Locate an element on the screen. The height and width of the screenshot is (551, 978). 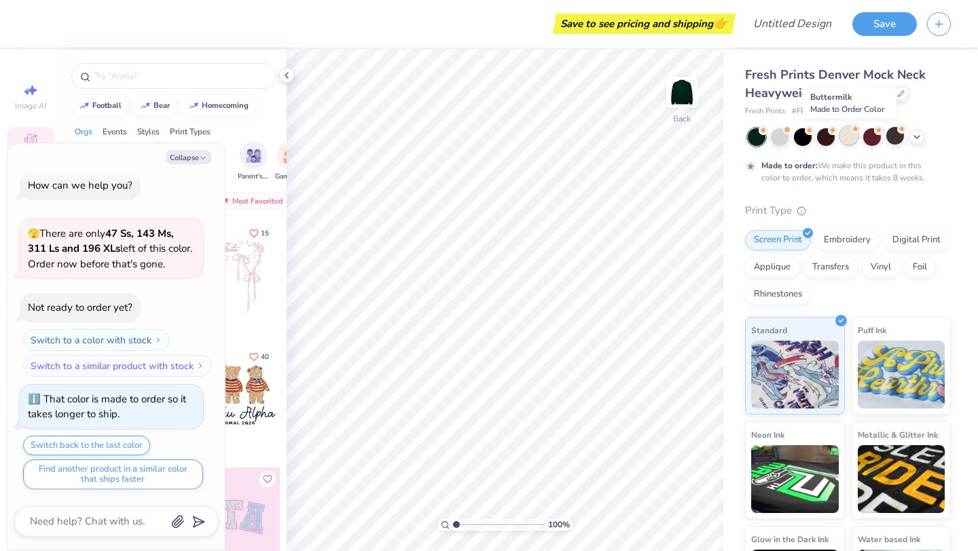
span: There are only left of this color. Order now before that's gone. is located at coordinates (110, 249).